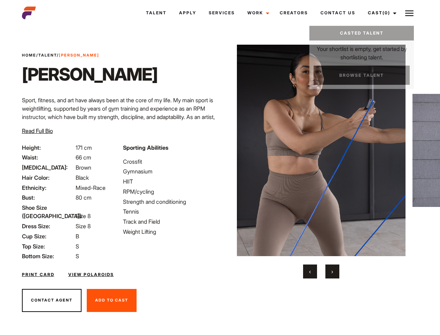  Describe the element at coordinates (48, 236) in the screenshot. I see `span: Cup Size:` at that location.